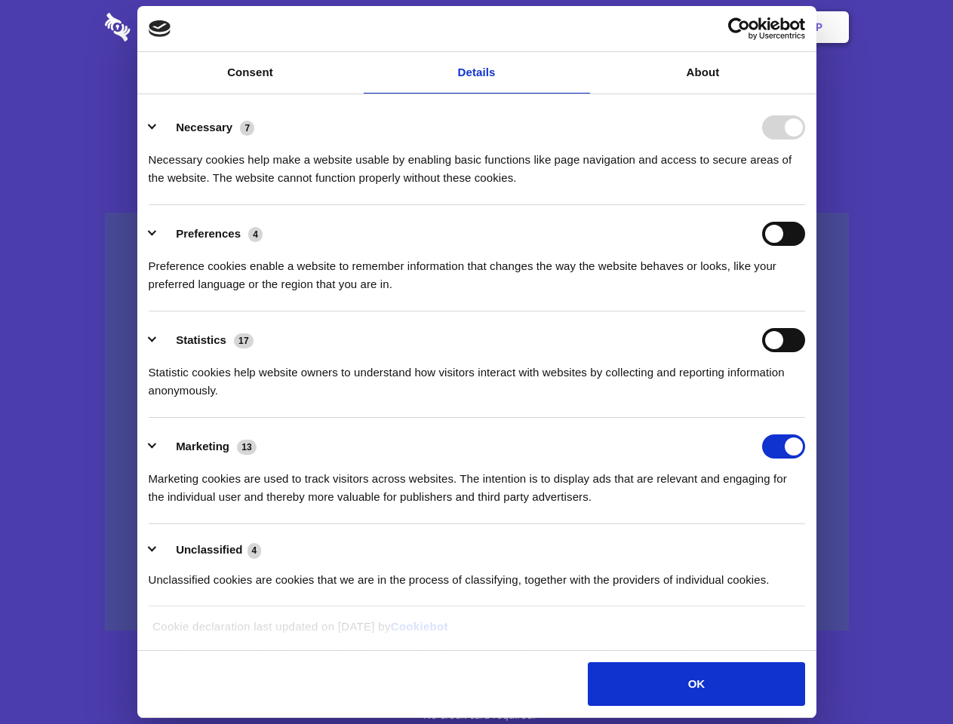 Image resolution: width=953 pixels, height=724 pixels. I want to click on a: About, so click(703, 72).